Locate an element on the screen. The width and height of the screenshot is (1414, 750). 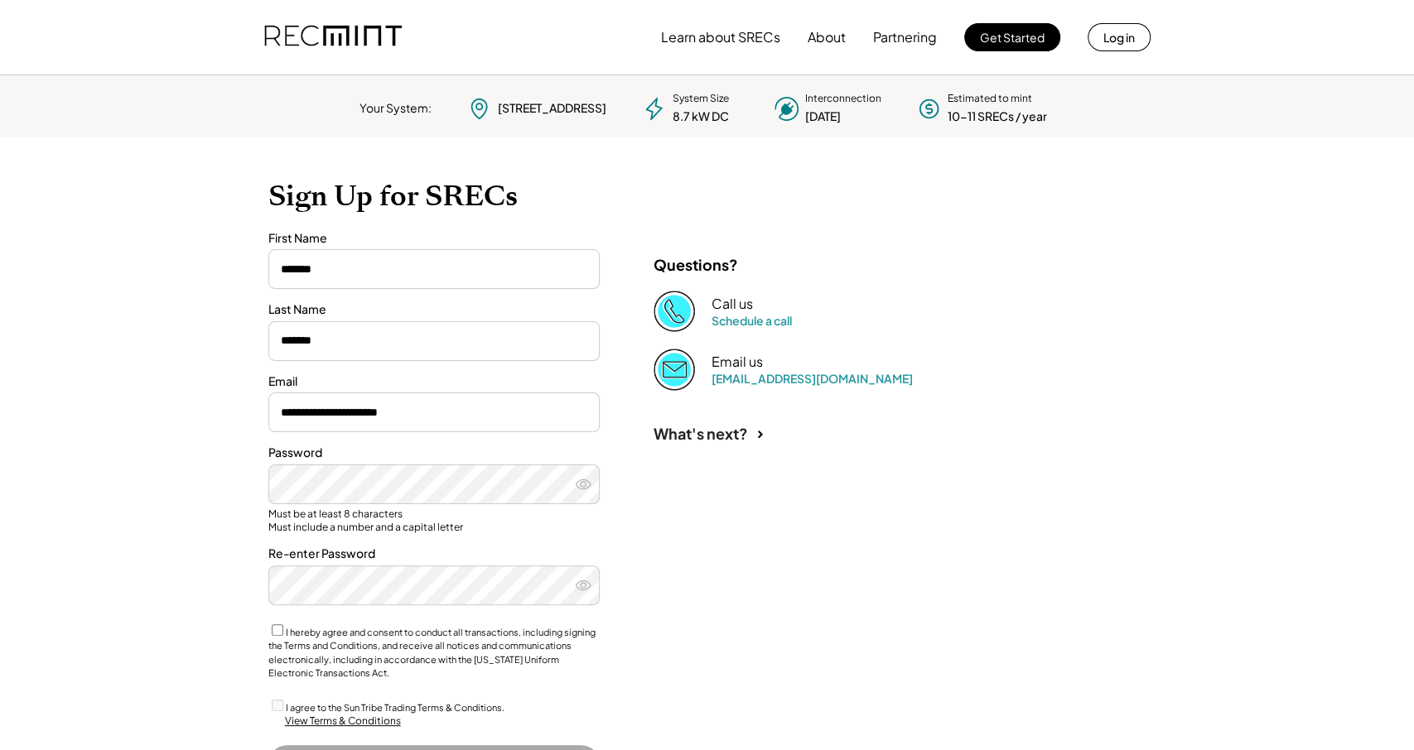
div: Call us is located at coordinates (732, 304).